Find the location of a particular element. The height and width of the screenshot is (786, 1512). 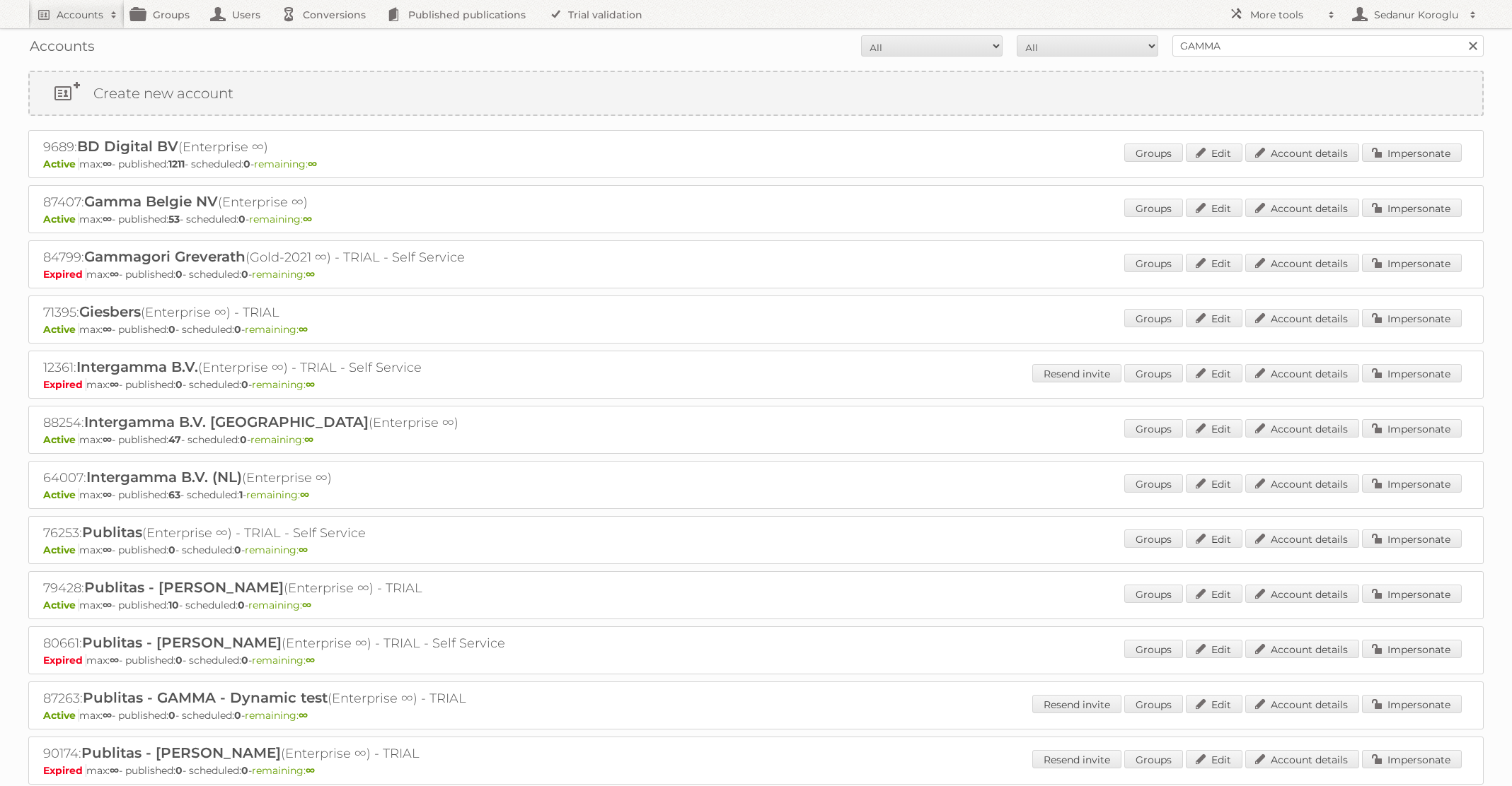

h2: 76253: (Enterprise ∞) - TRIAL - Self Service is located at coordinates (290, 534).